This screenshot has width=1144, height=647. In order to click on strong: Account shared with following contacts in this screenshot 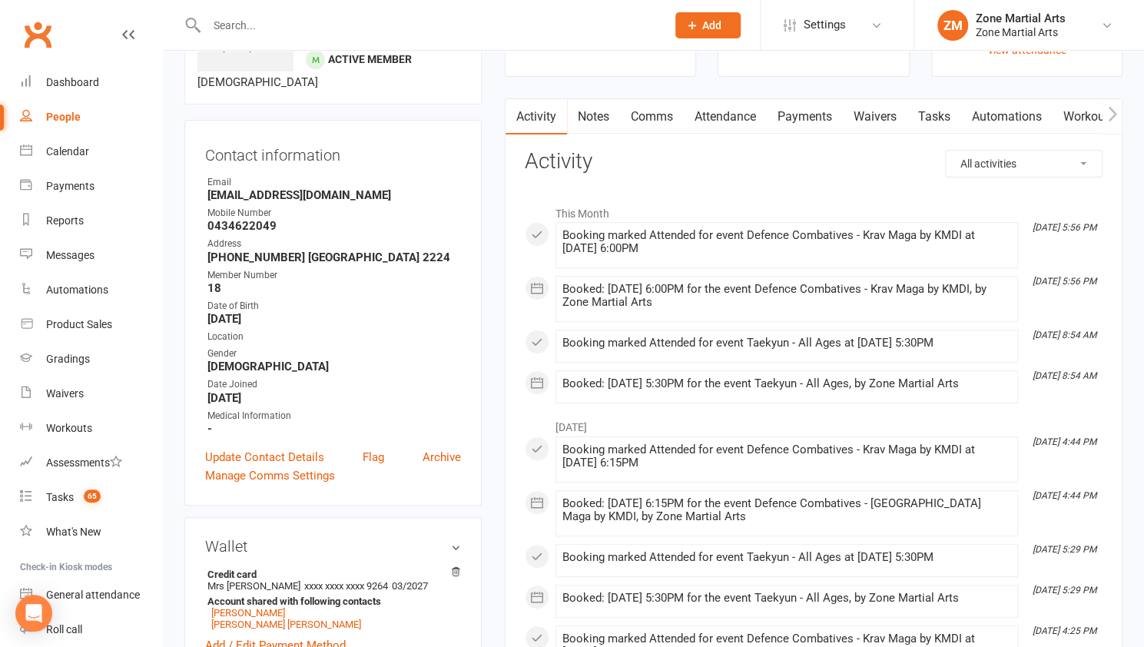, I will do `click(330, 601)`.